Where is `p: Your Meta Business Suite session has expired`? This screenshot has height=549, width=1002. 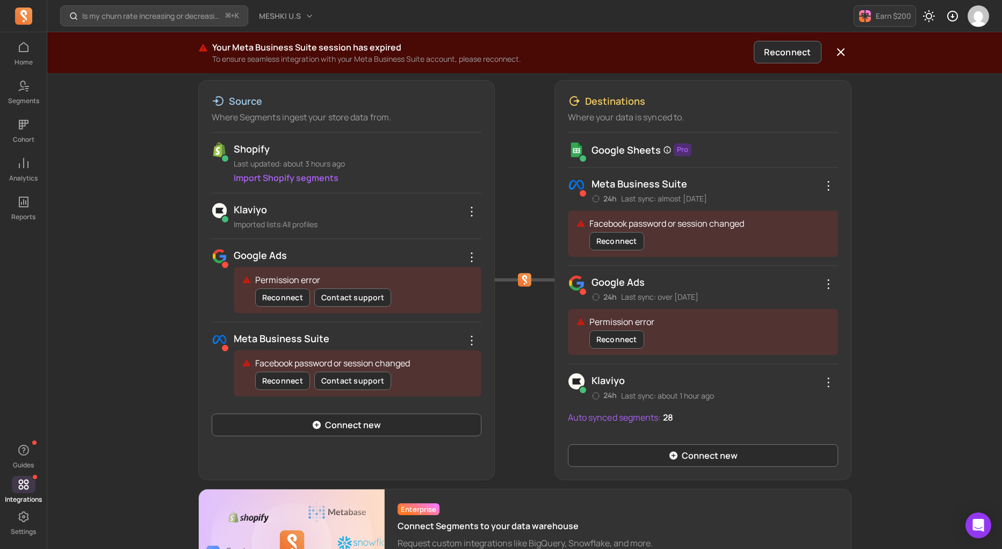
p: Your Meta Business Suite session has expired is located at coordinates (481, 47).